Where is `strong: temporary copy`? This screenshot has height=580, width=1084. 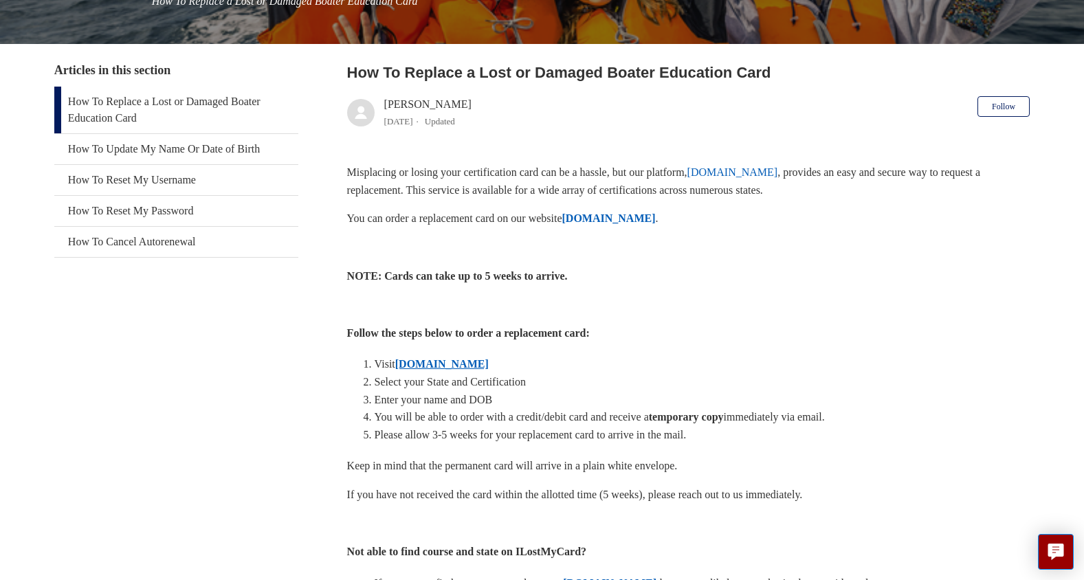 strong: temporary copy is located at coordinates (686, 417).